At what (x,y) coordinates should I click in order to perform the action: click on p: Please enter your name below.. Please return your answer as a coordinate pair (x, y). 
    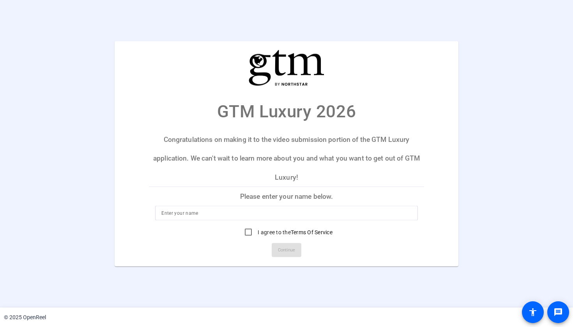
    Looking at the image, I should click on (287, 197).